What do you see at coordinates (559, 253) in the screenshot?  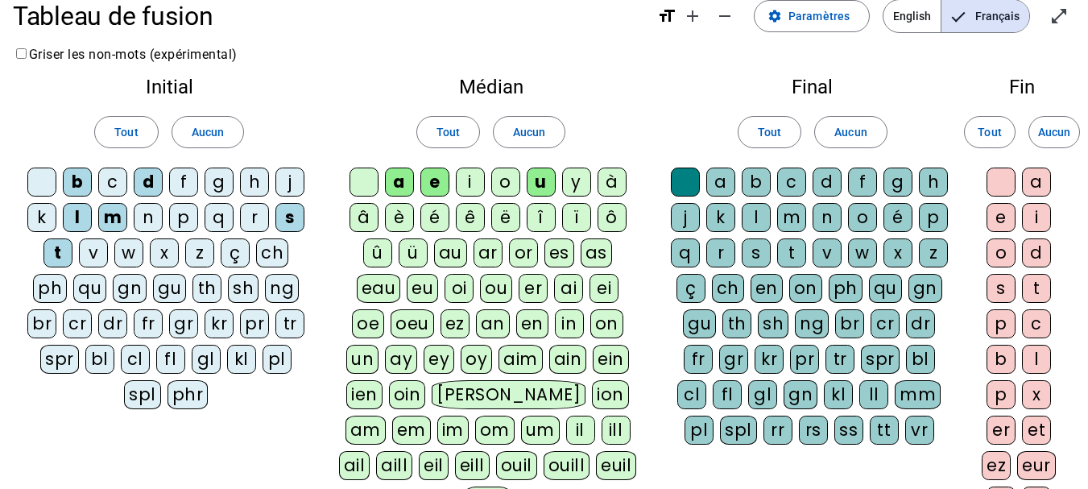 I see `div: es` at bounding box center [559, 253].